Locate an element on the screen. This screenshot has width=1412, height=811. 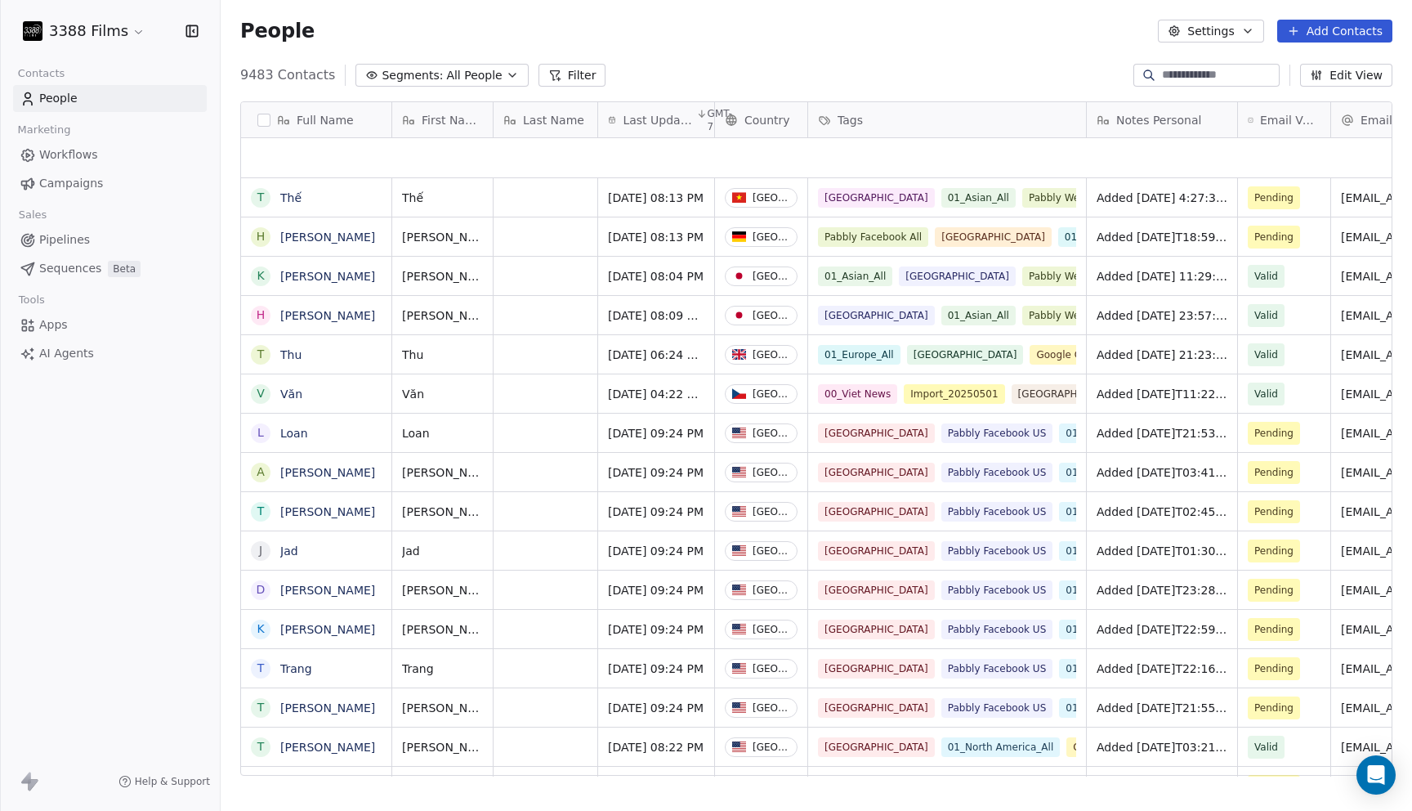
span: Pipelines is located at coordinates (65, 239).